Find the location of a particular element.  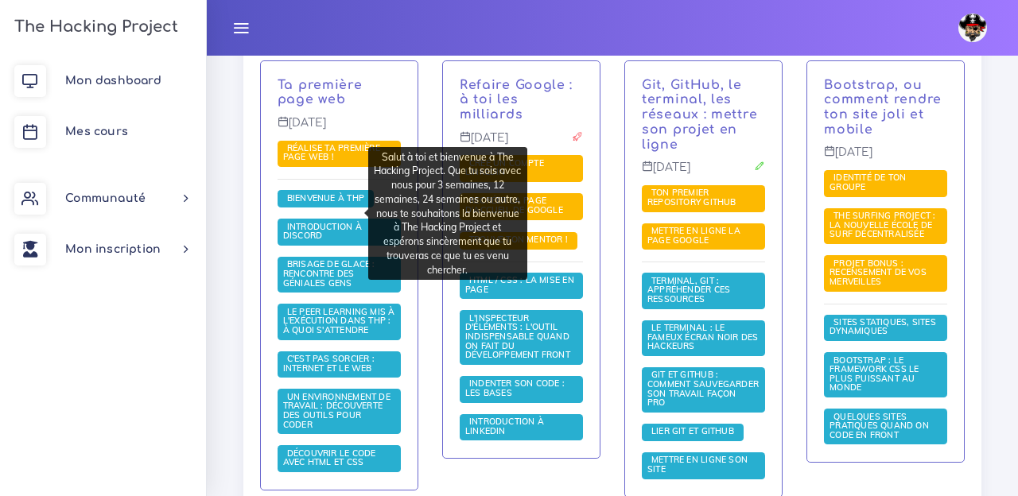

a: Brisage de glace : rencontre des géniales gens is located at coordinates (329, 274).